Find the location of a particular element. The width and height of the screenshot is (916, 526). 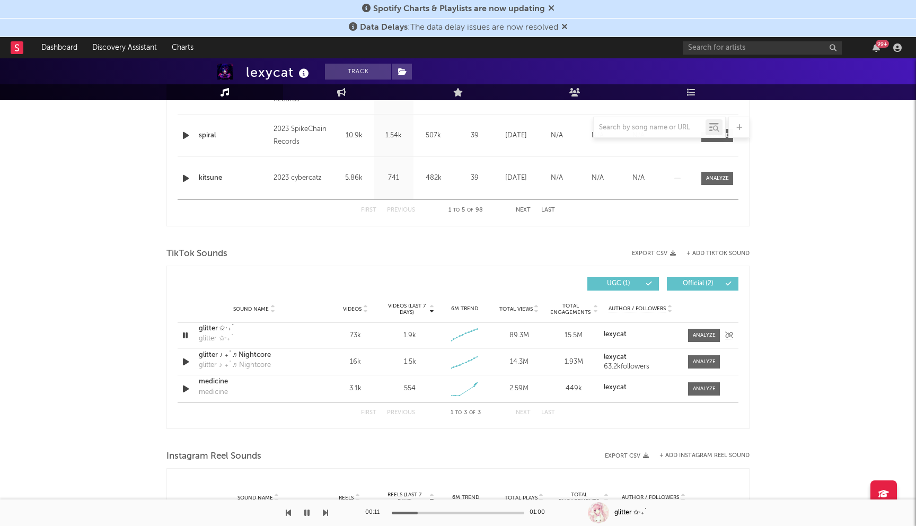

div: 1.93M is located at coordinates (573, 362).